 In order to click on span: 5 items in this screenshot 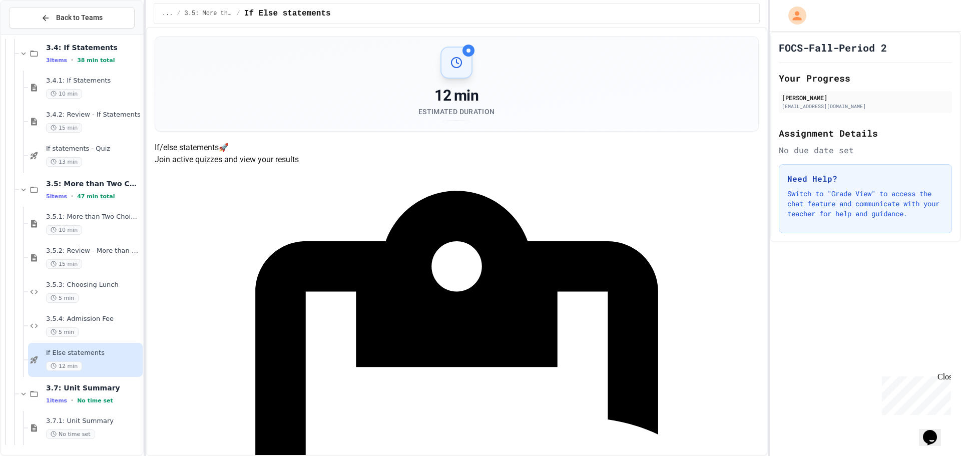, I will do `click(57, 196)`.